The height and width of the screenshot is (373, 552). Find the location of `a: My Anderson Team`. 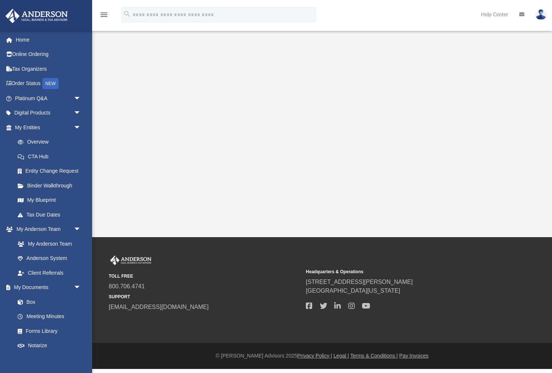

a: My Anderson Team is located at coordinates (48, 244).